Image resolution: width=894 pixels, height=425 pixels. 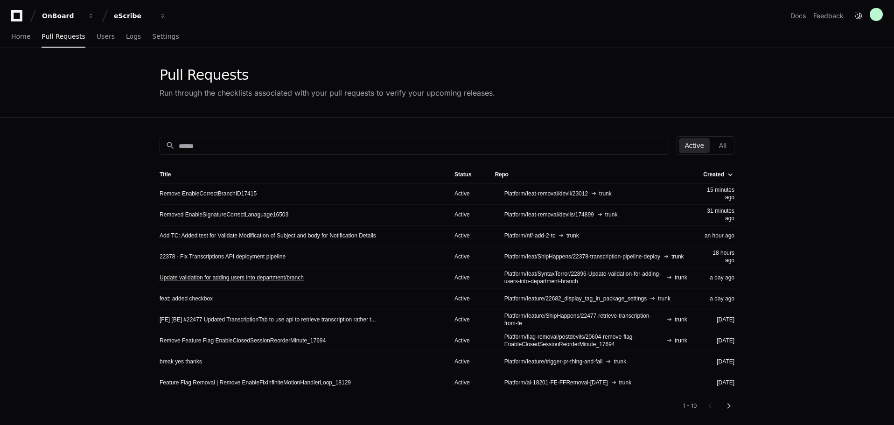 What do you see at coordinates (327, 93) in the screenshot?
I see `div: Run through the checklists associated with your pull requests to verify your upcoming releases.` at bounding box center [327, 93].